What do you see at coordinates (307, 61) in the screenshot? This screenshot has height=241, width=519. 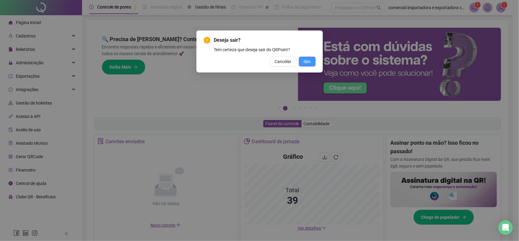 I see `button: Sim` at bounding box center [307, 61].